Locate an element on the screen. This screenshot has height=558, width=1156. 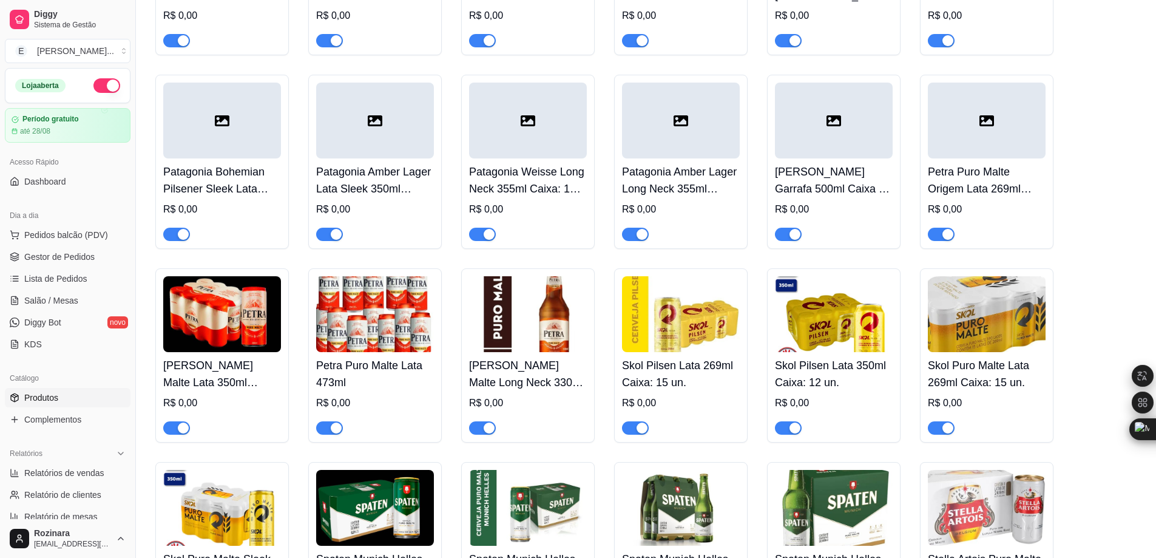
h4: Patagonia Weisse Long Neck 355ml Caixa: 12 un. is located at coordinates (528, 180).